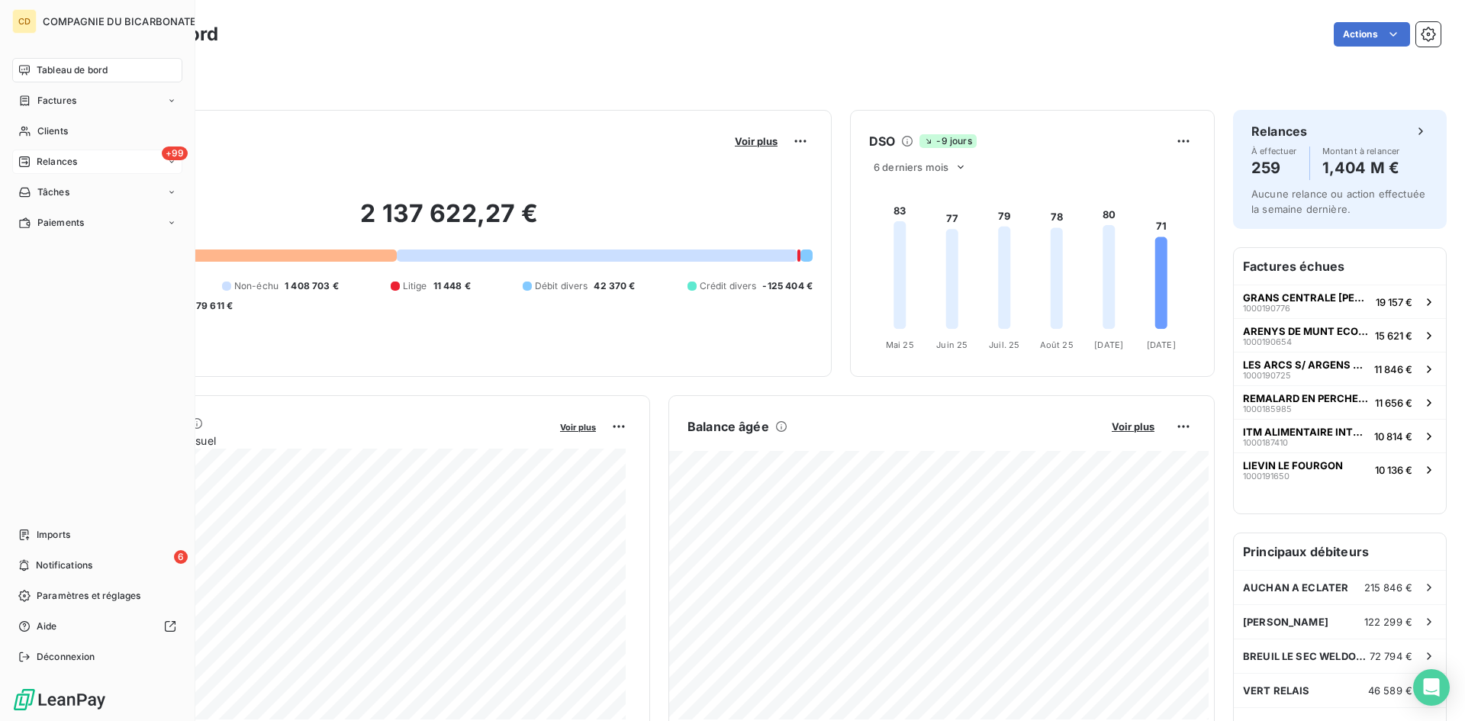 The image size is (1465, 721). What do you see at coordinates (614, 286) in the screenshot?
I see `span: 42 370 €` at bounding box center [614, 286].